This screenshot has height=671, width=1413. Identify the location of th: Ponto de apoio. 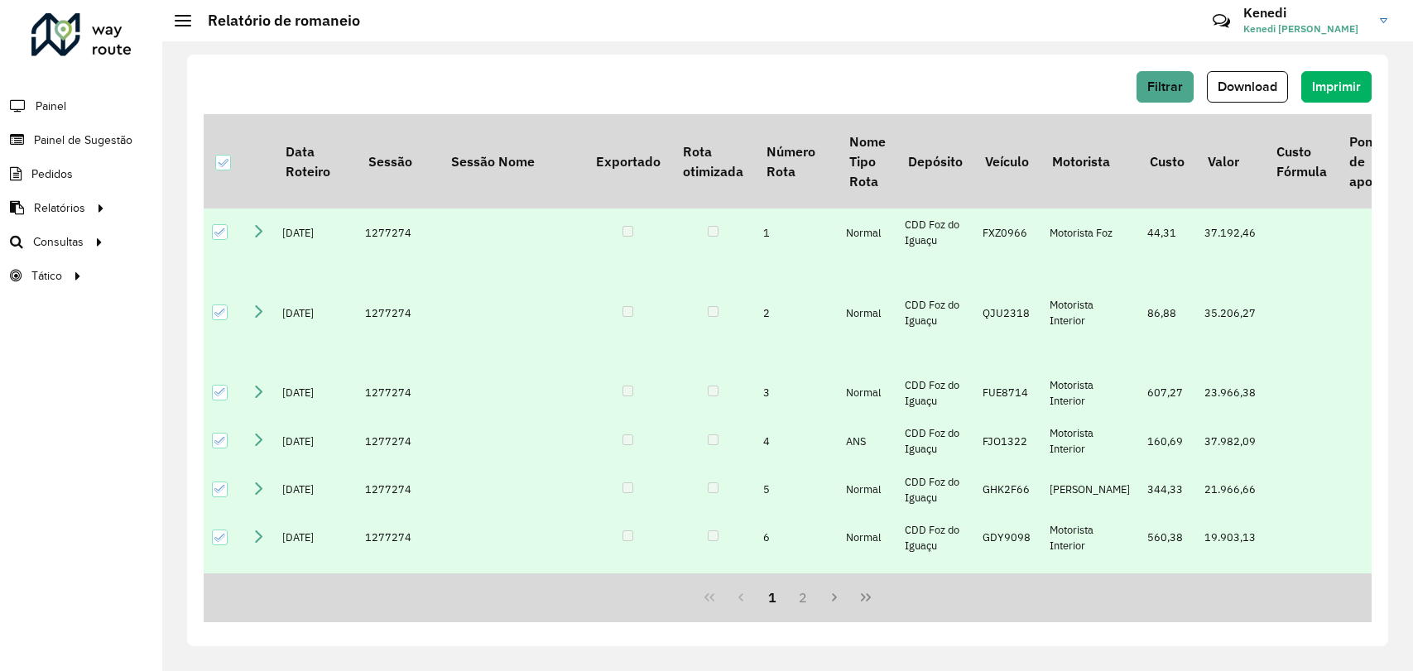
(1366, 161).